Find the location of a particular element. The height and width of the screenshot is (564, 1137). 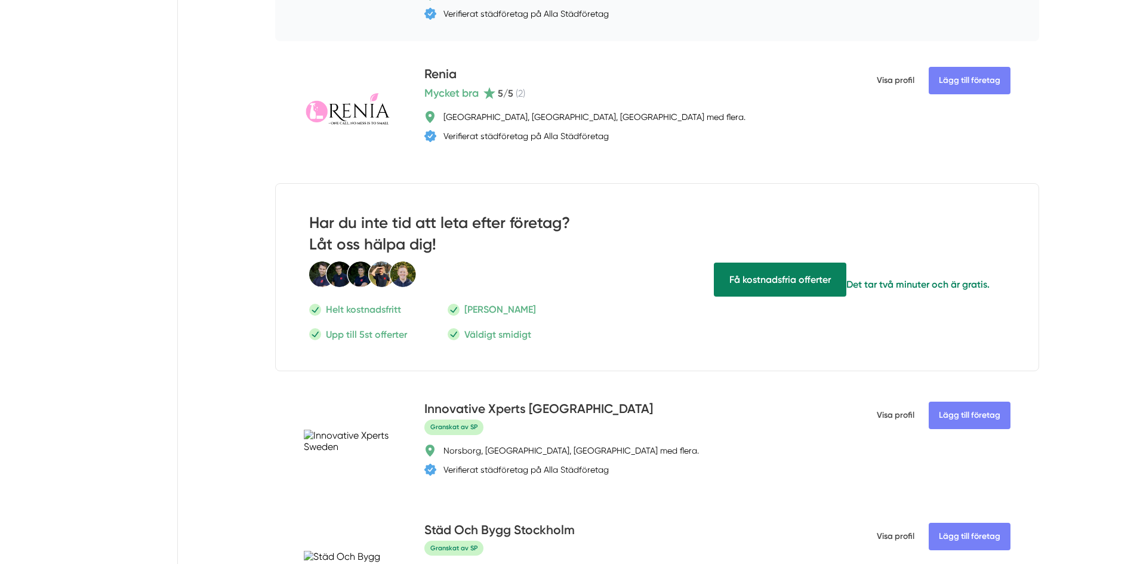

h4: Renia is located at coordinates (440, 75).